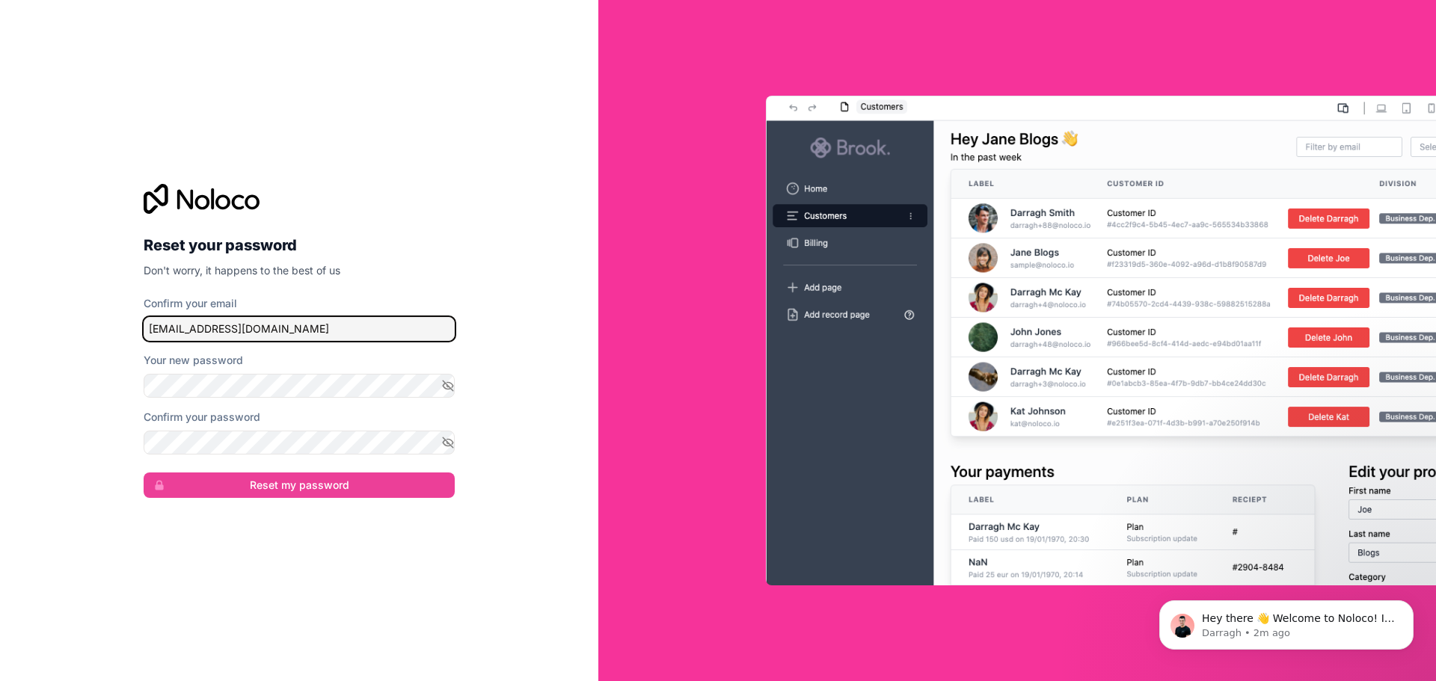 This screenshot has height=681, width=1436. Describe the element at coordinates (299, 245) in the screenshot. I see `h2: Reset your password` at that location.